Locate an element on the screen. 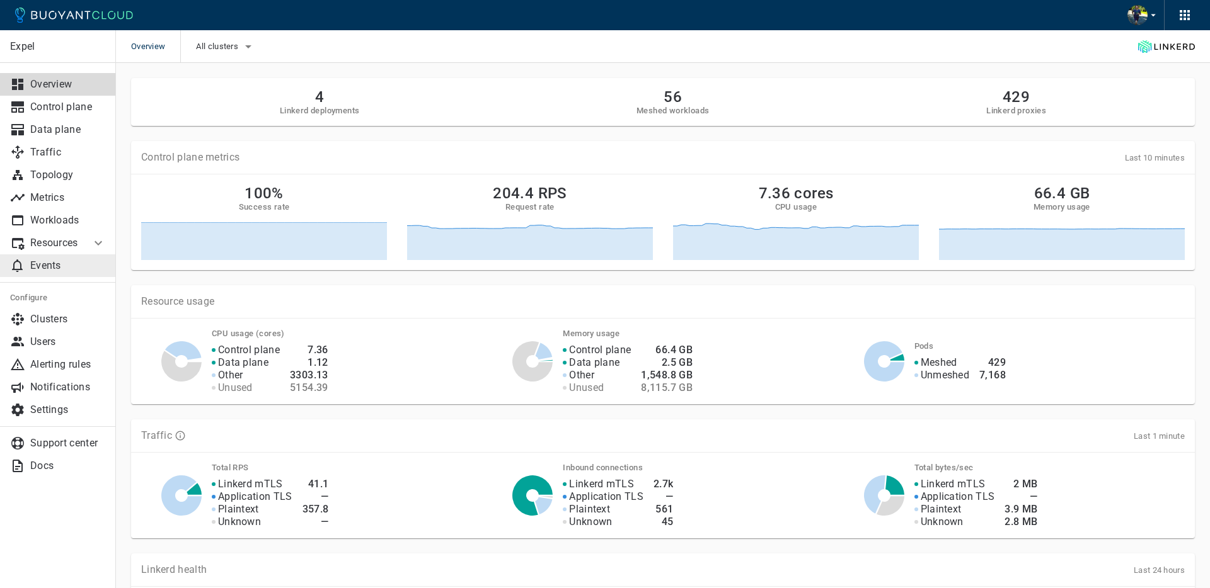 This screenshot has width=1210, height=588. h4: 357.8 is located at coordinates (316, 510).